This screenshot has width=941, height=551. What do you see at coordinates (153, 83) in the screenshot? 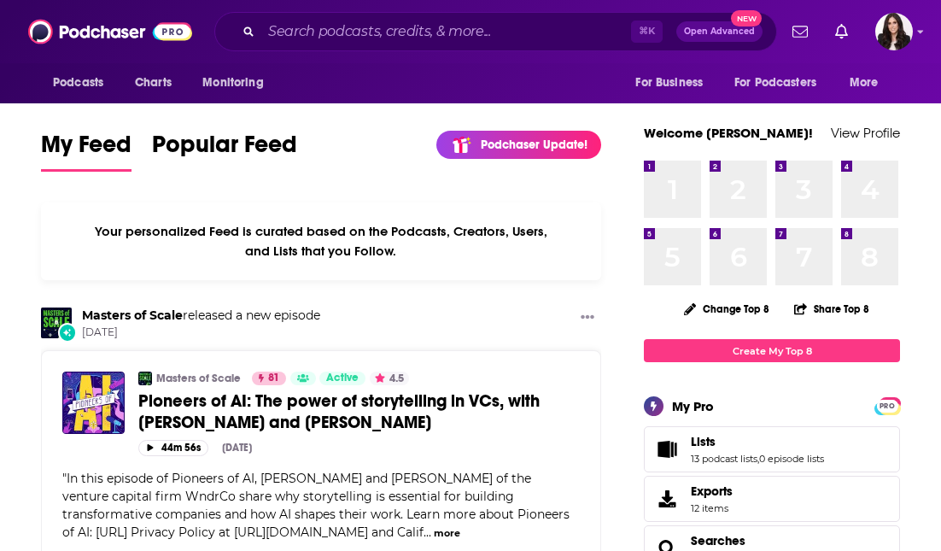
I see `span: Charts` at bounding box center [153, 83].